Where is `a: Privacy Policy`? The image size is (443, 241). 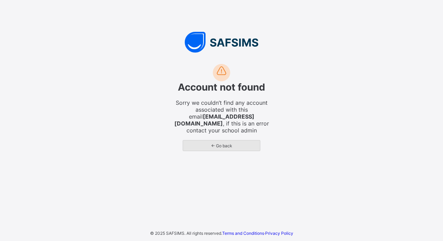
a: Privacy Policy is located at coordinates (279, 233).